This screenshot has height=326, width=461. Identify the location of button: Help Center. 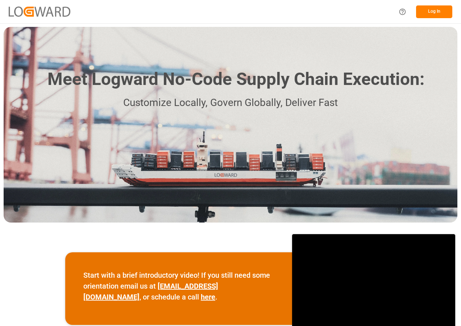
(402, 12).